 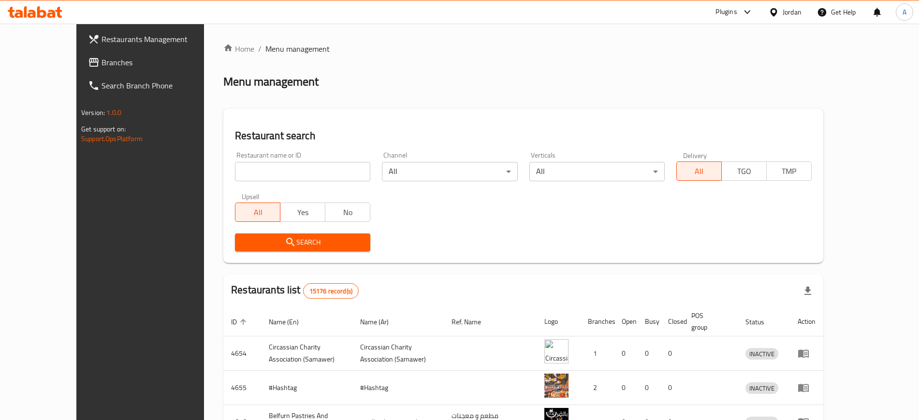 What do you see at coordinates (709, 322) in the screenshot?
I see `span: POS group` at bounding box center [709, 322].